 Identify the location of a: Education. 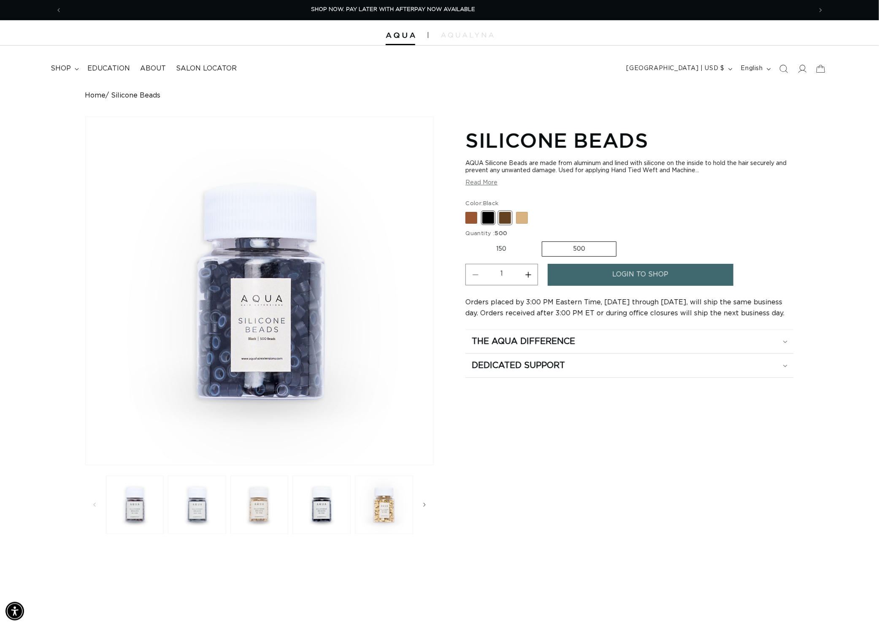
(108, 68).